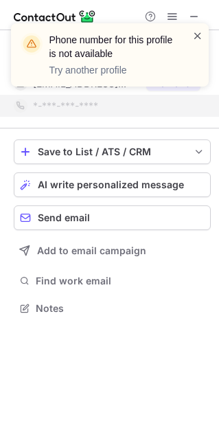  What do you see at coordinates (113, 47) in the screenshot?
I see `header: Phone number for this profile is not available` at bounding box center [113, 47].